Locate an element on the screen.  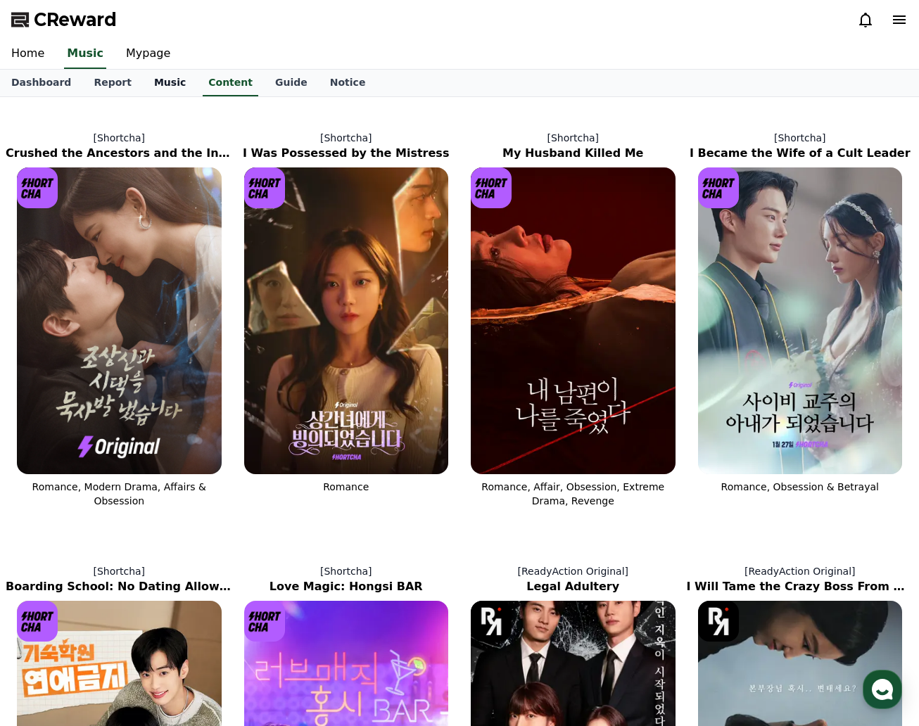
h2: My Husband Killed Me is located at coordinates (573, 153).